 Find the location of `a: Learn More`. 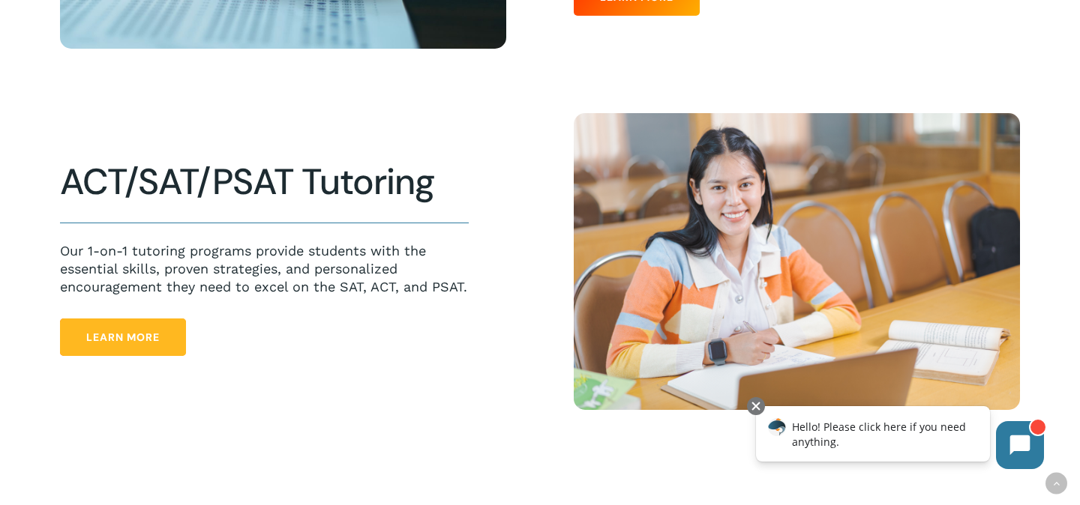

a: Learn More is located at coordinates (123, 337).